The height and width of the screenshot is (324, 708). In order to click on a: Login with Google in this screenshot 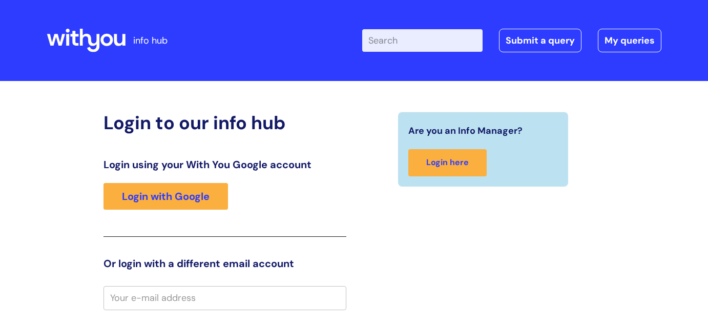, I will do `click(166, 196)`.